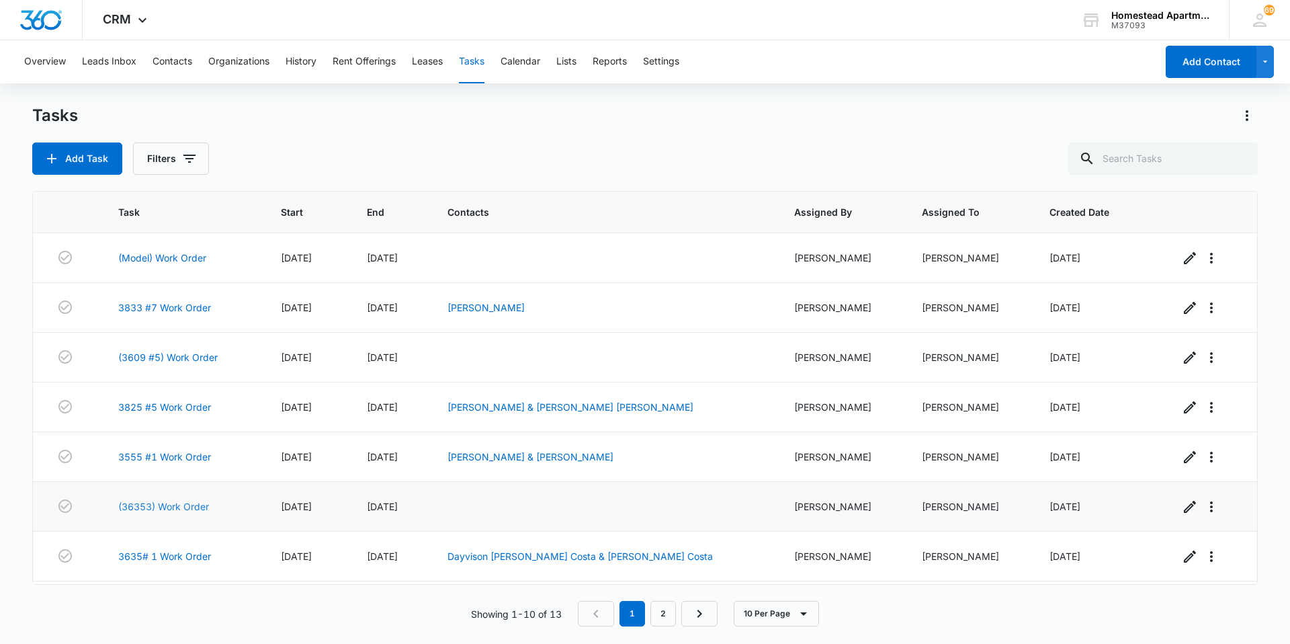 The width and height of the screenshot is (1290, 644). What do you see at coordinates (776, 613) in the screenshot?
I see `button: 10 Per Page` at bounding box center [776, 613].